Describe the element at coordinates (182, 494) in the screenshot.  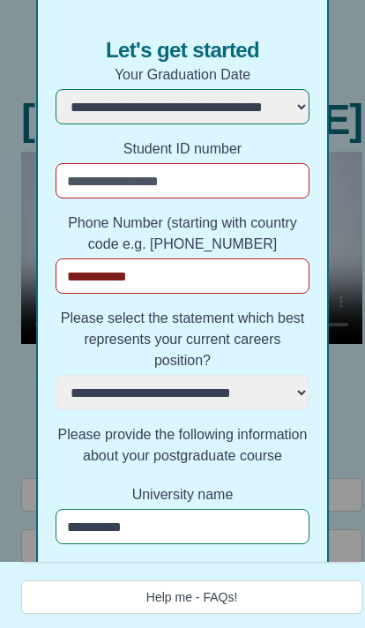
I see `label: University name` at that location.